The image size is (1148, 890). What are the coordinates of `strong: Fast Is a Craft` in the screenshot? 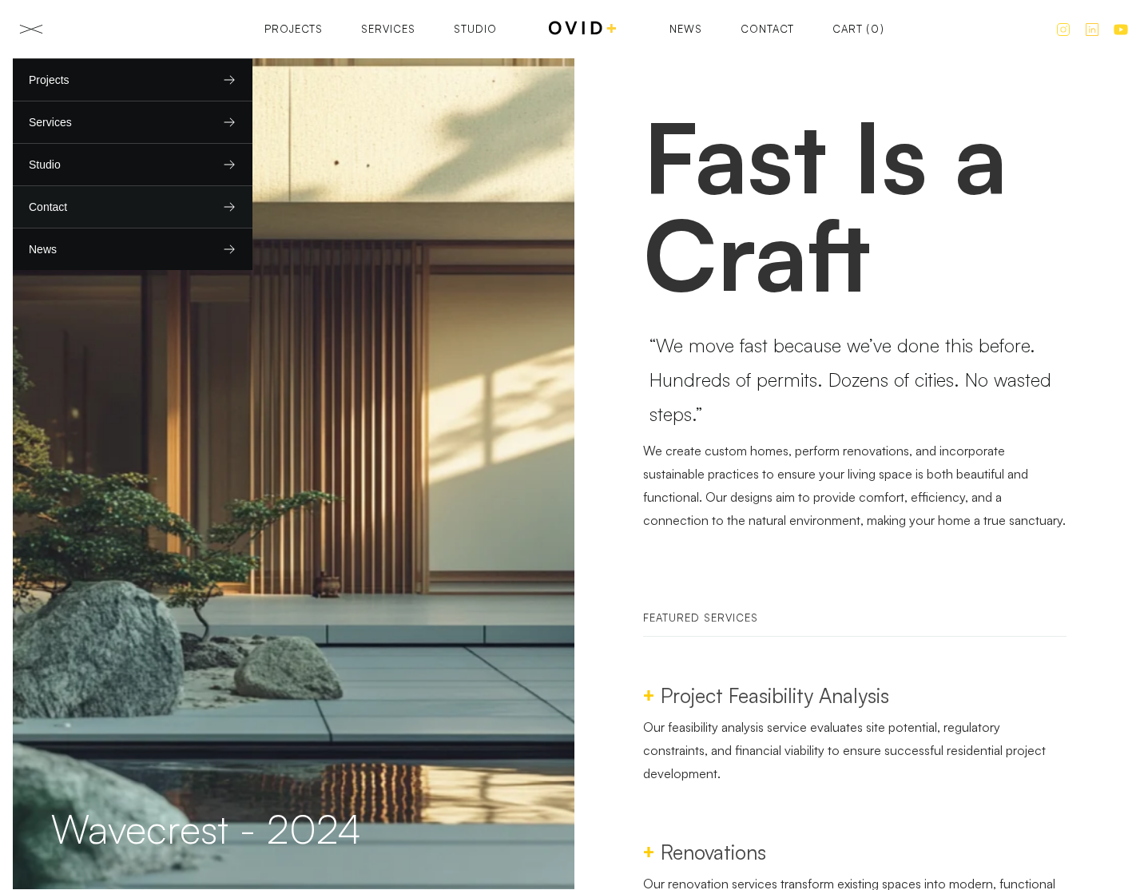 It's located at (825, 204).